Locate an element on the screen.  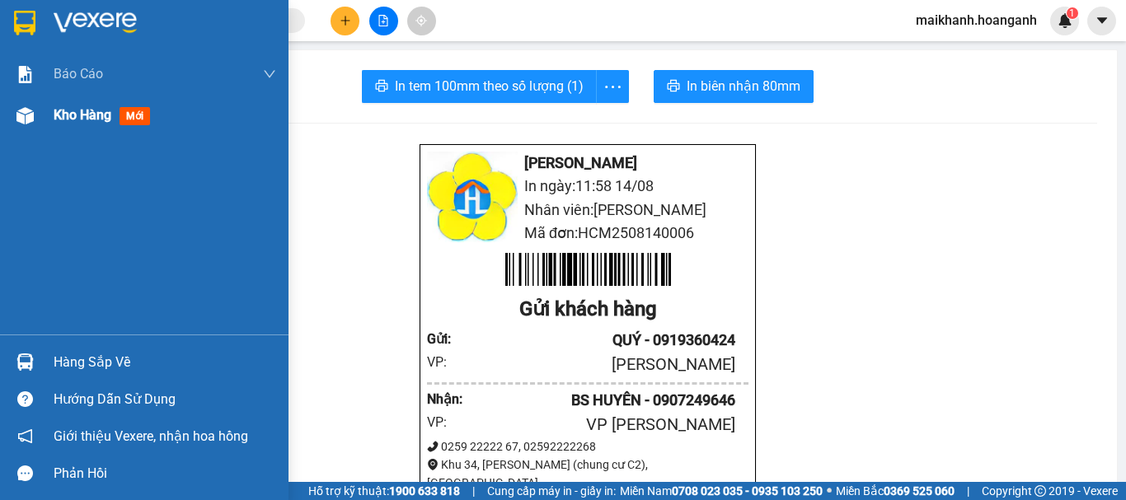
span: message is located at coordinates (25, 473).